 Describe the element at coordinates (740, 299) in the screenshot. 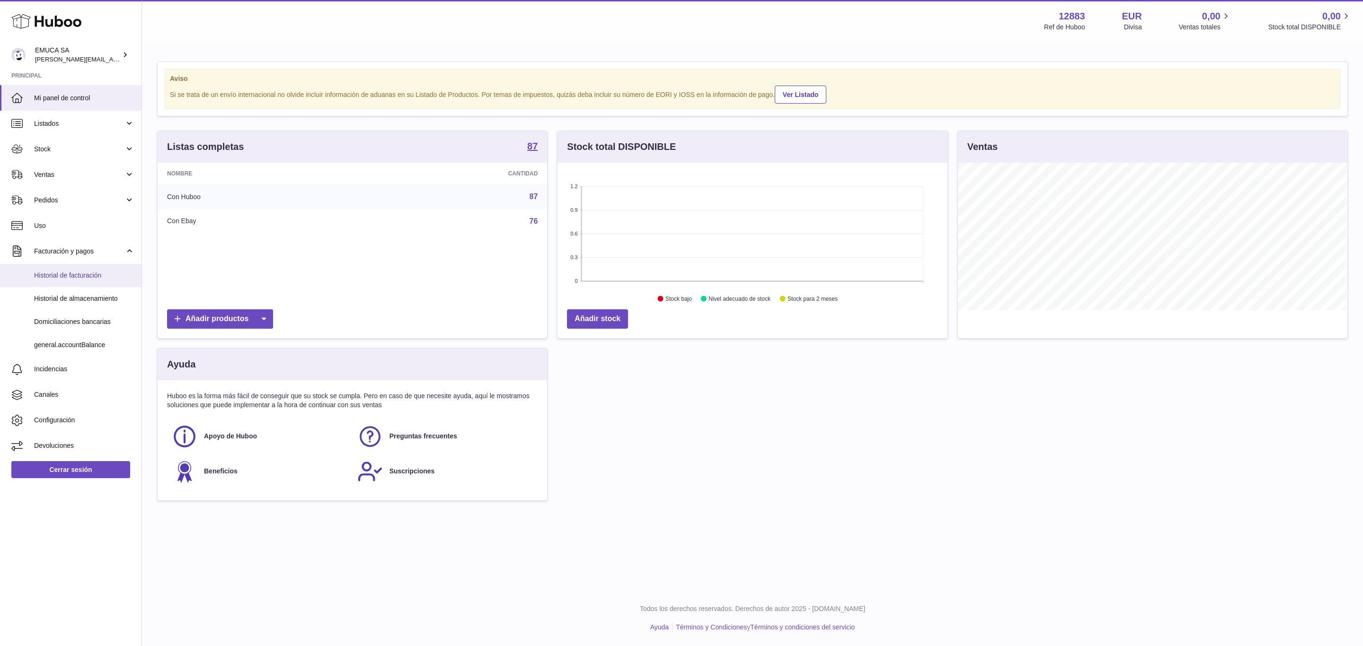

I see `text: Nivel adecuado de stock` at that location.